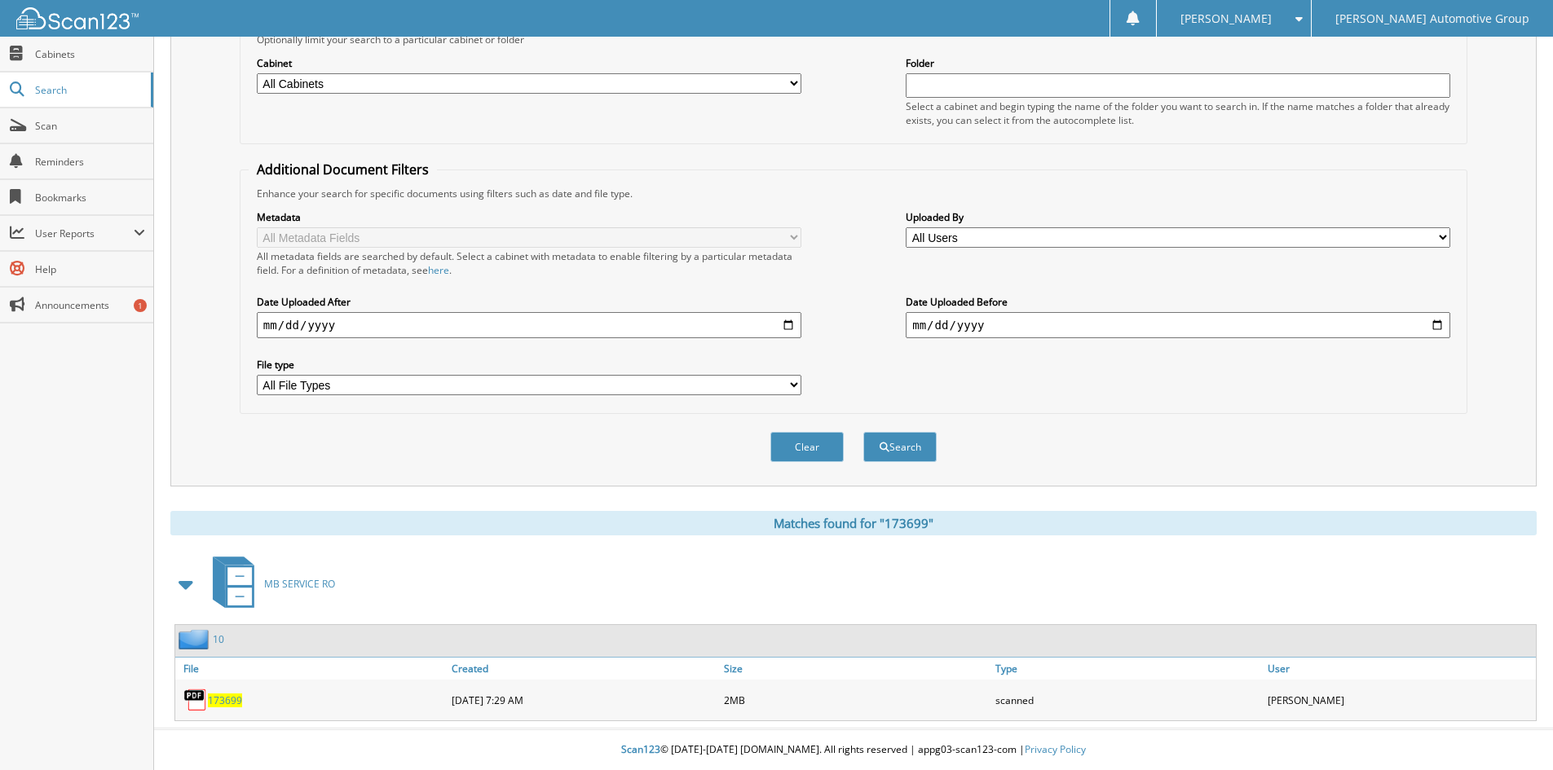 This screenshot has width=1553, height=770. I want to click on div: Matches found for "173699", so click(854, 523).